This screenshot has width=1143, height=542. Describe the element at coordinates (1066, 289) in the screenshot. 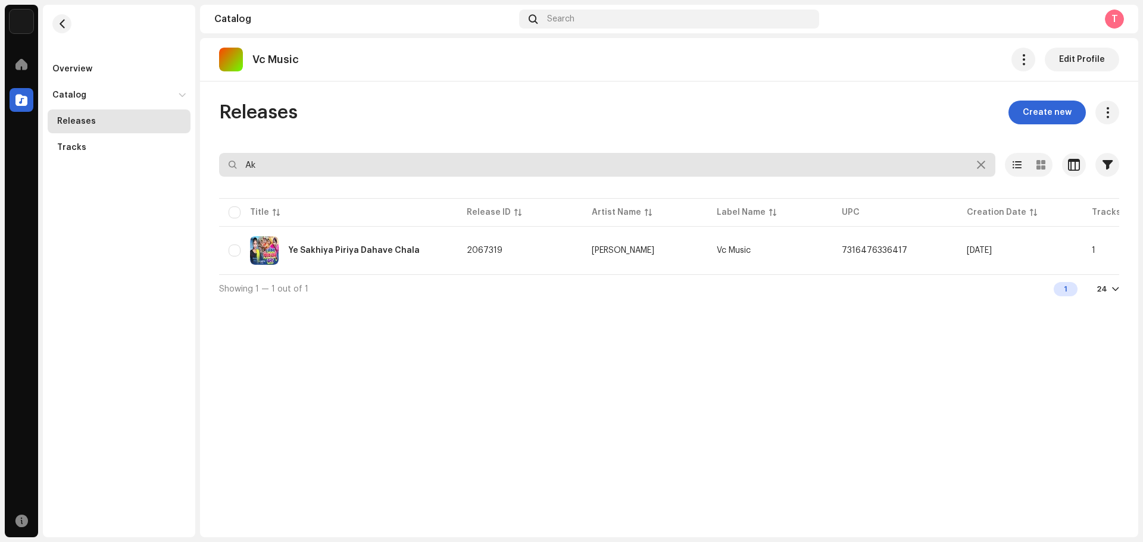

I see `div: 1` at that location.